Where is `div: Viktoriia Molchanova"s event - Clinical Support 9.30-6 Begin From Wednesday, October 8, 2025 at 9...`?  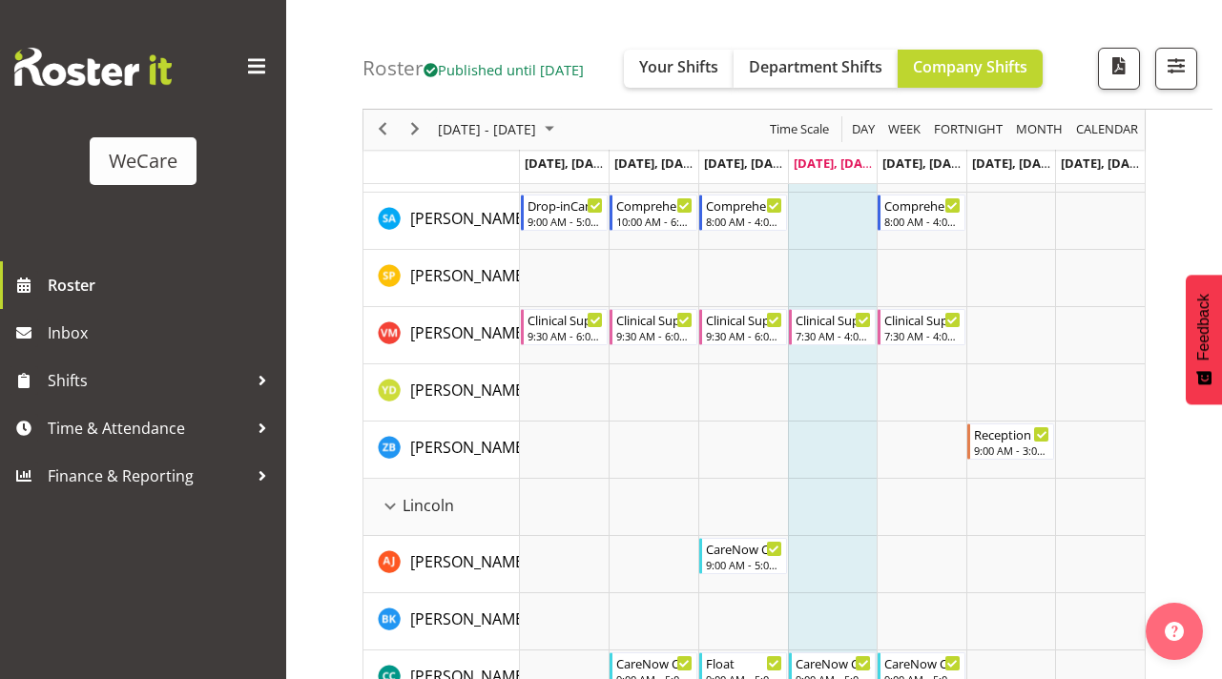
div: Viktoriia Molchanova"s event - Clinical Support 9.30-6 Begin From Wednesday, October 8, 2025 at 9... is located at coordinates (743, 327).